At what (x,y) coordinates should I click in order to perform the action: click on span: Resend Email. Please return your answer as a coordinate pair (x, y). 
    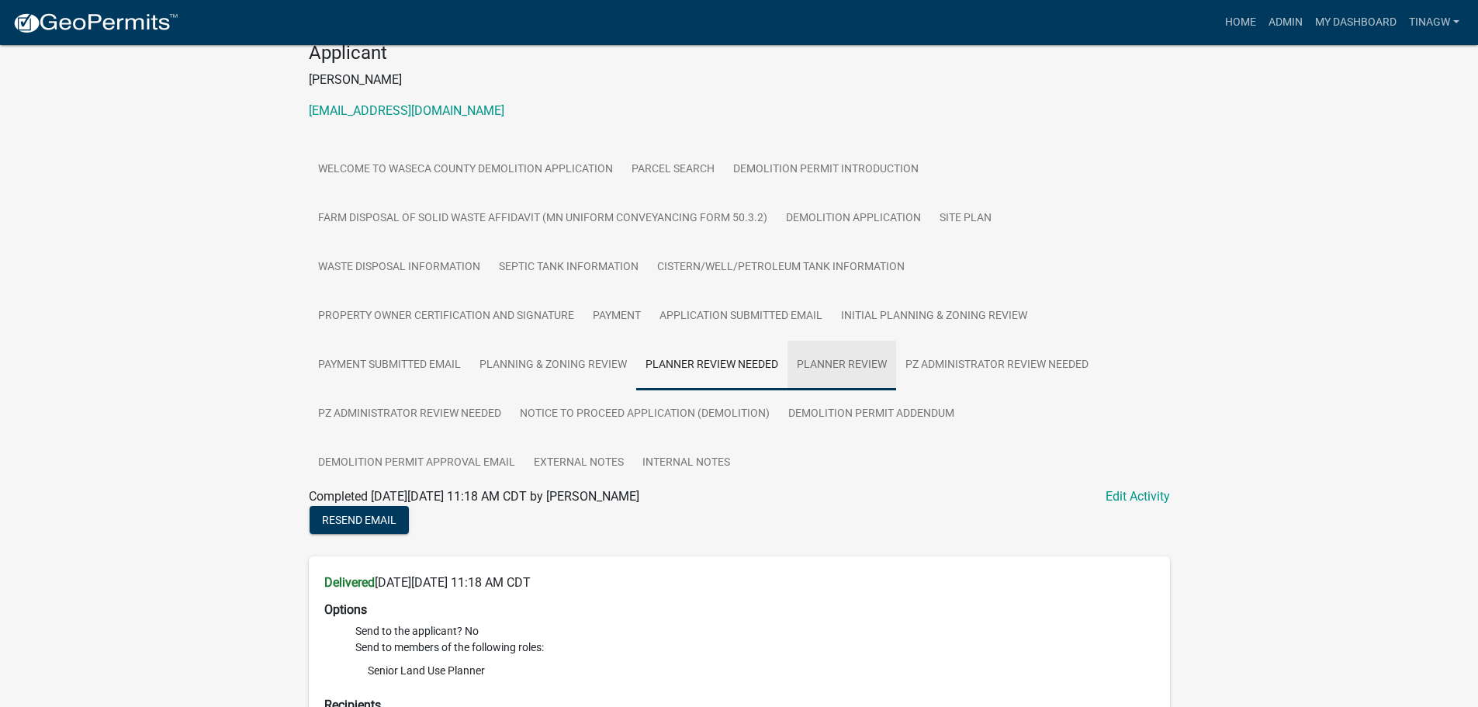
    Looking at the image, I should click on (359, 519).